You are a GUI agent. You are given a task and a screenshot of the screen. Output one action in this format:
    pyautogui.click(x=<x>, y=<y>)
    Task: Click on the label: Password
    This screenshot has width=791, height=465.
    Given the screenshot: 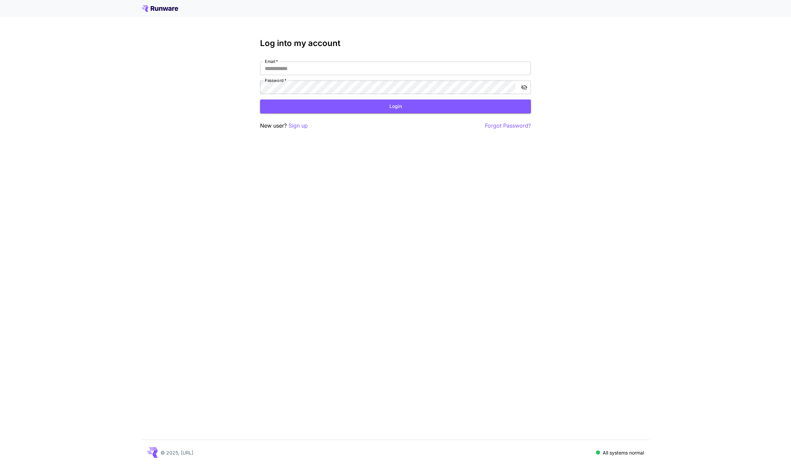 What is the action you would take?
    pyautogui.click(x=276, y=80)
    